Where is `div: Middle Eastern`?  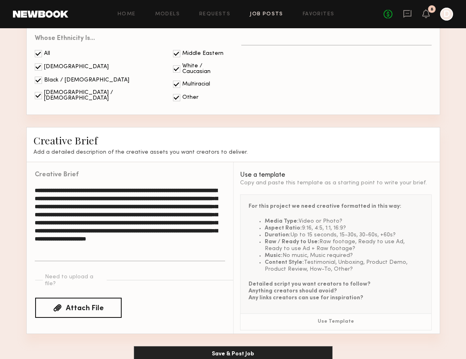
div: Middle Eastern is located at coordinates (203, 54).